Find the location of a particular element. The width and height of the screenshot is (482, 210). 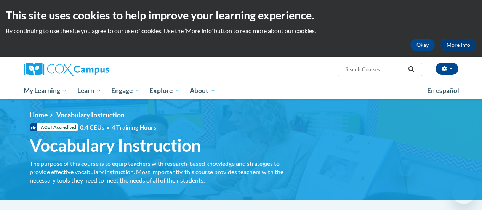

a: Engage is located at coordinates (125, 91).